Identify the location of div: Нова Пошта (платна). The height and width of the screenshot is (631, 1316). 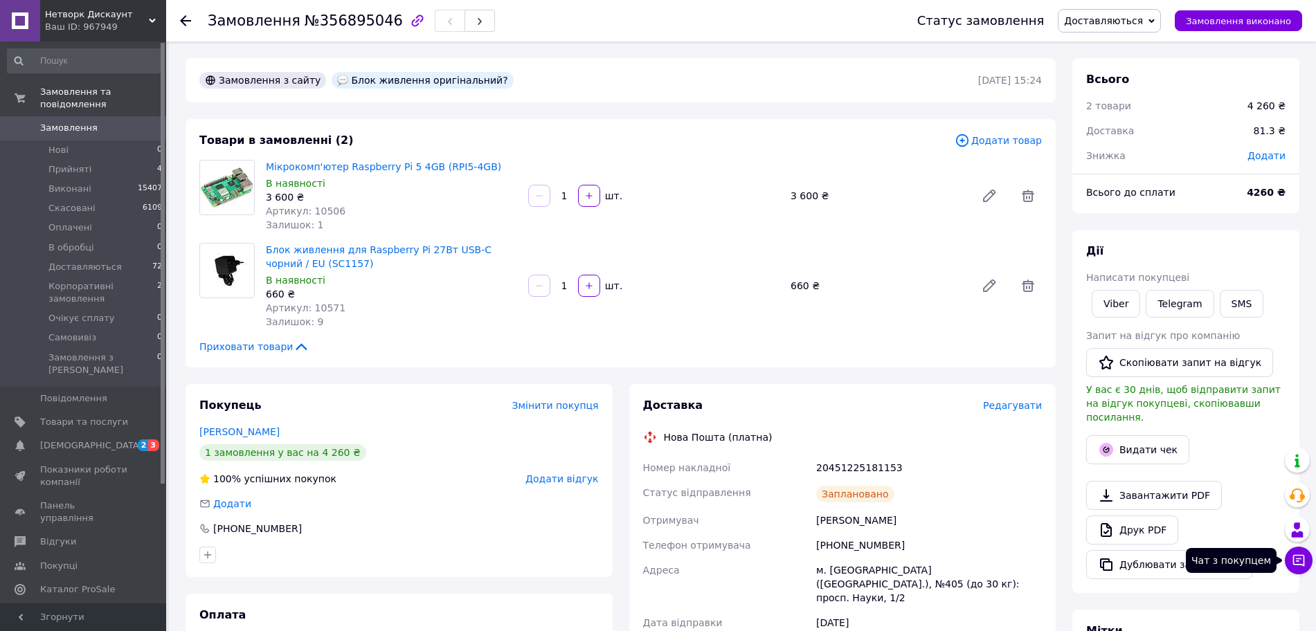
(718, 437).